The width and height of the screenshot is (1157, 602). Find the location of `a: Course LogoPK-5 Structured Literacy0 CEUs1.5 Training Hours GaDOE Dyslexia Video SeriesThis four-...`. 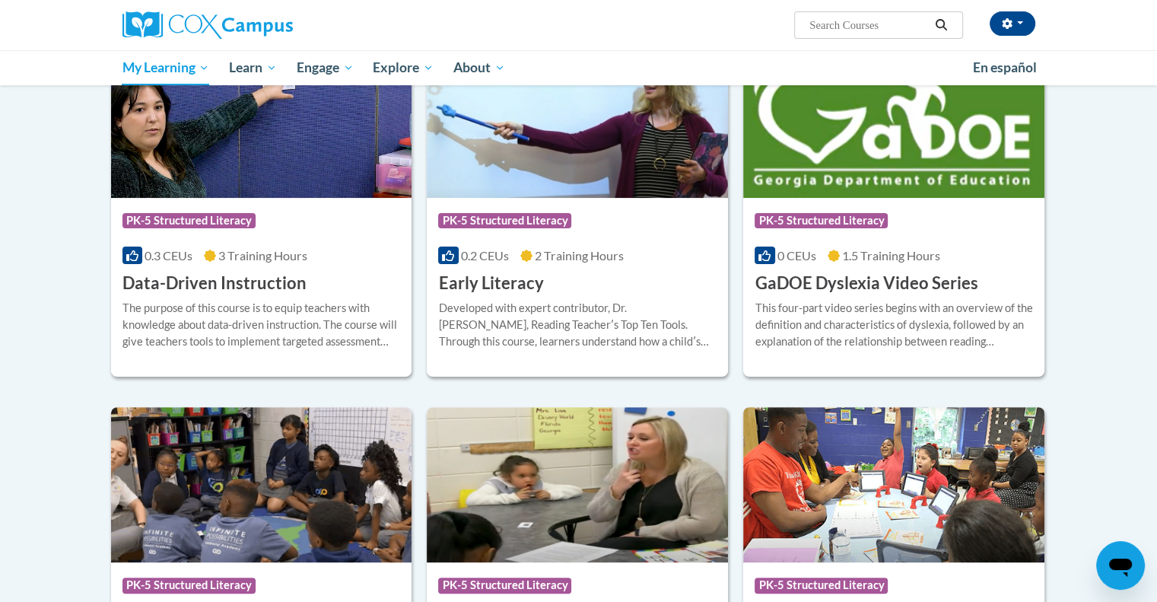

a: Course LogoPK-5 Structured Literacy0 CEUs1.5 Training Hours GaDOE Dyslexia Video SeriesThis four-... is located at coordinates (894, 210).